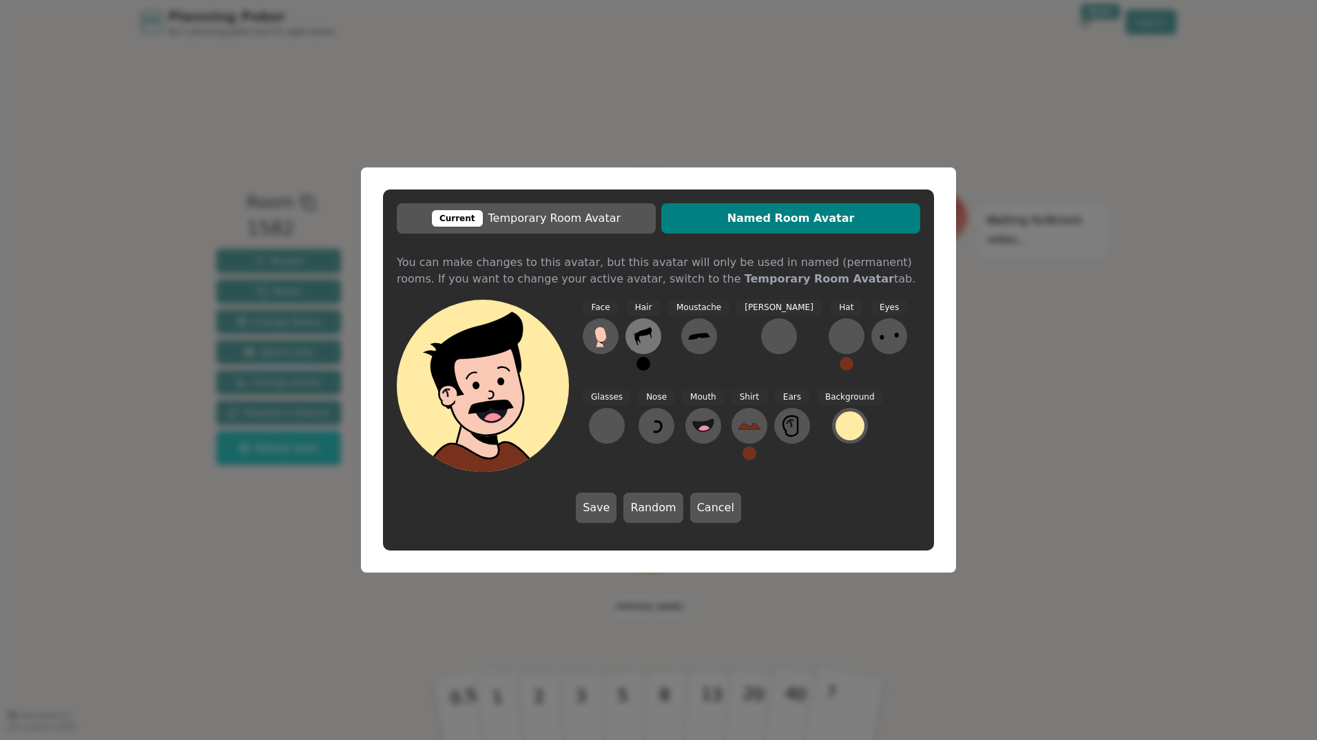 Image resolution: width=1317 pixels, height=740 pixels. What do you see at coordinates (846, 307) in the screenshot?
I see `span: Hat` at bounding box center [846, 307].